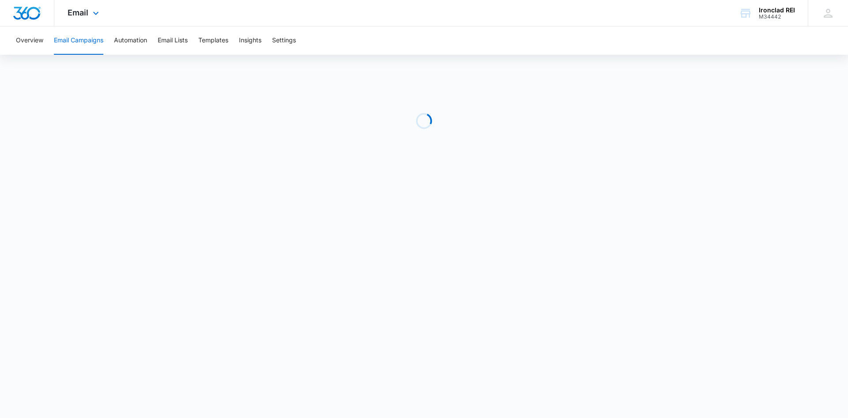 The width and height of the screenshot is (848, 418). What do you see at coordinates (79, 41) in the screenshot?
I see `button: Email Campaigns` at bounding box center [79, 41].